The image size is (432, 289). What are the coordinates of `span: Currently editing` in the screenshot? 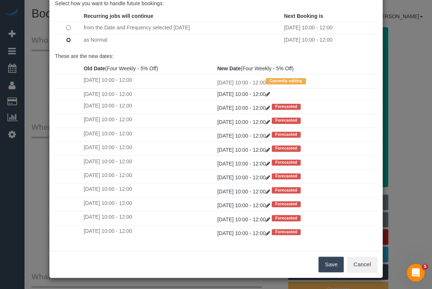 It's located at (286, 81).